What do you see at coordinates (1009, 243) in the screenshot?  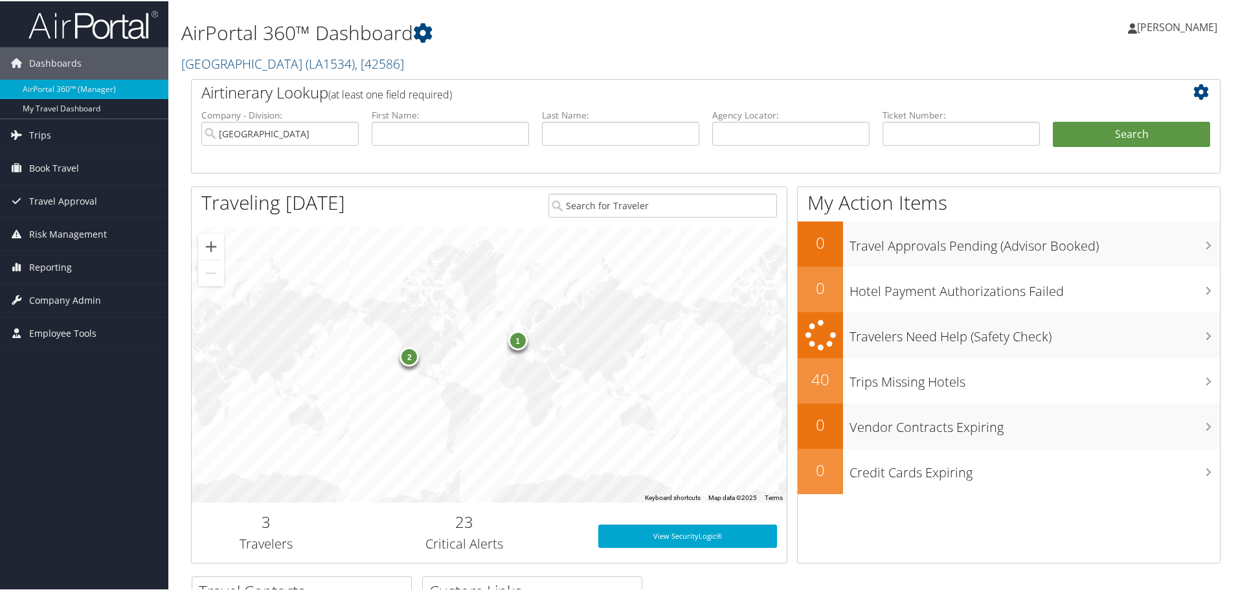 I see `a: 0Travel Approvals Pending (Advisor Booked)` at bounding box center [1009, 243].